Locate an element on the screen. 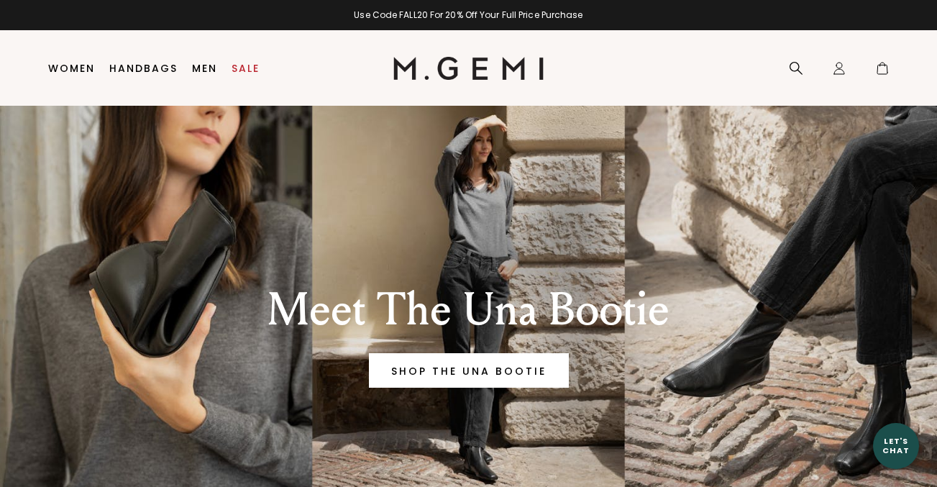 The height and width of the screenshot is (487, 937). a: Sale is located at coordinates (245, 68).